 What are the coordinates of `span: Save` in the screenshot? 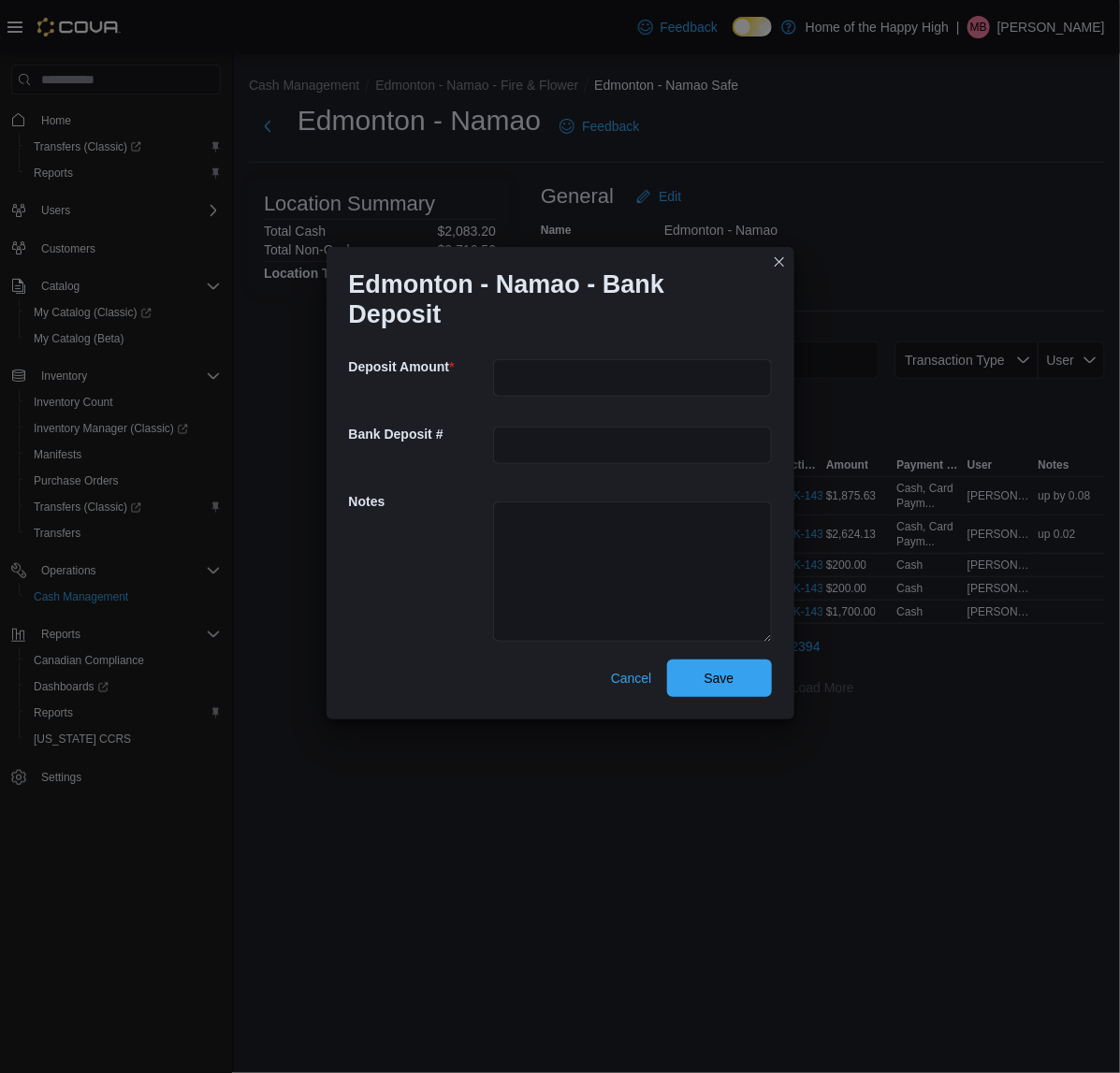 It's located at (720, 679).